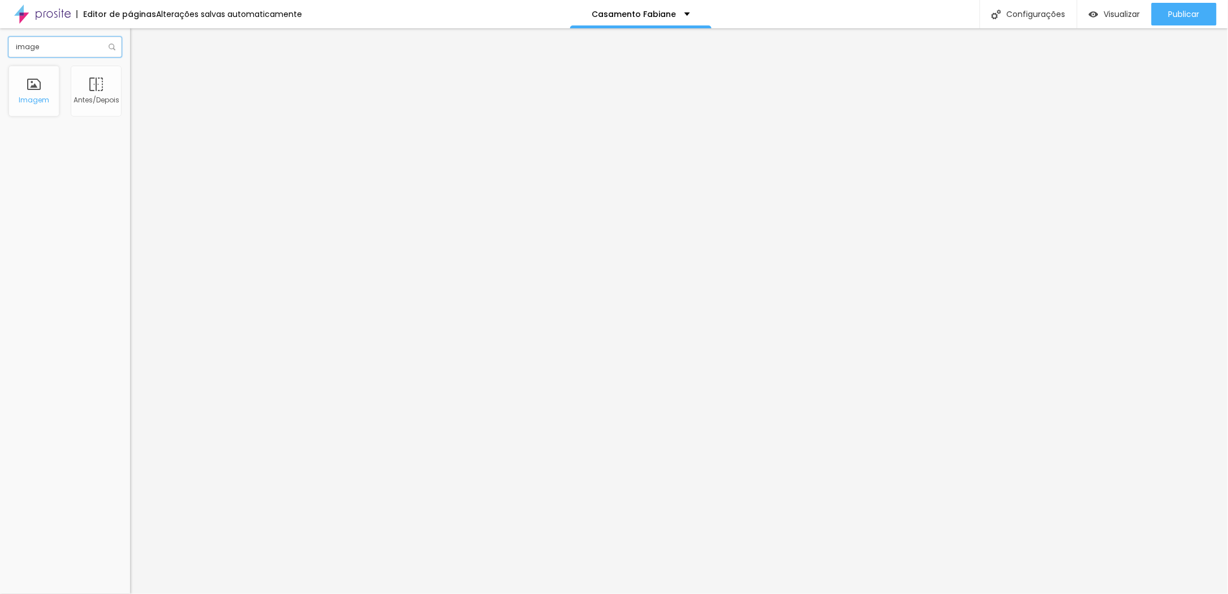 This screenshot has height=594, width=1228. What do you see at coordinates (1094, 14) in the screenshot?
I see `img: view-1.svg` at bounding box center [1094, 14].